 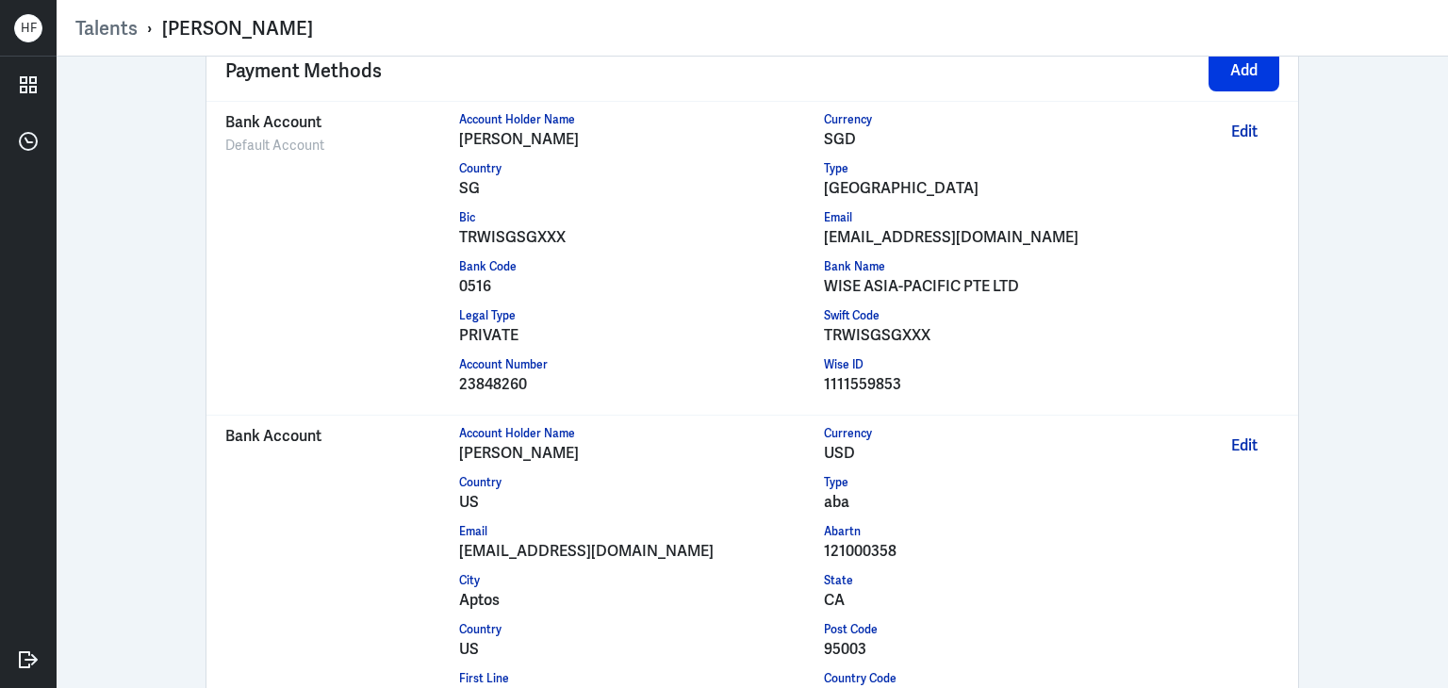 What do you see at coordinates (1007, 454) in the screenshot?
I see `div: USD` at bounding box center [1007, 454].